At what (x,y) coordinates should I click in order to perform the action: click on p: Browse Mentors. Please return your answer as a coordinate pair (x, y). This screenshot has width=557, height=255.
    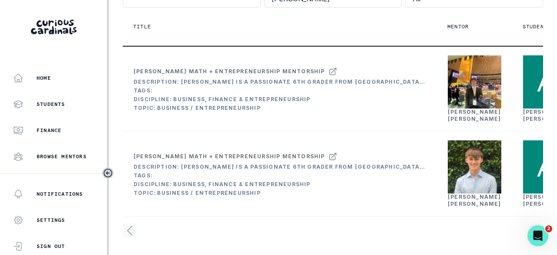
    Looking at the image, I should click on (61, 156).